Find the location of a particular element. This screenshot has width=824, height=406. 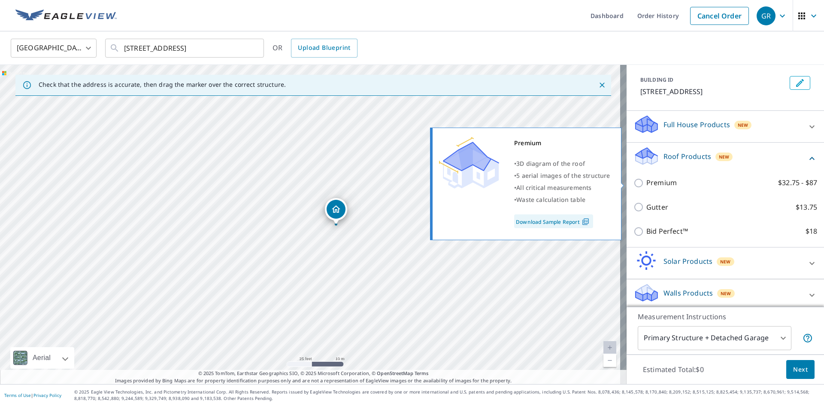

p: Estimated Total: $0 is located at coordinates (674, 369).